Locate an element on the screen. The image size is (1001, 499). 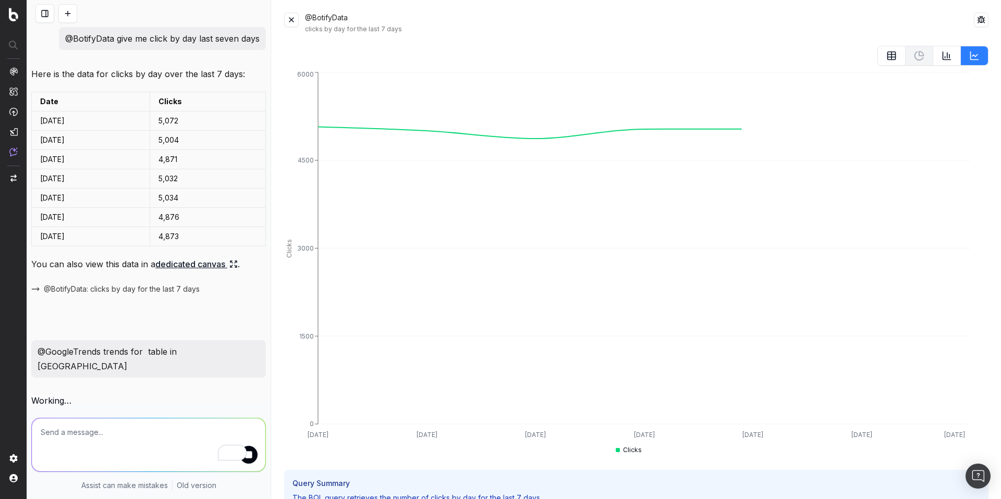
div: Open Intercom Messenger is located at coordinates (978, 477).